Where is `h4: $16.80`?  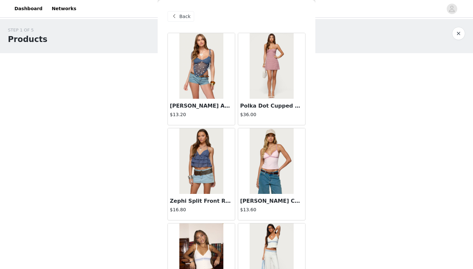
h4: $16.80 is located at coordinates (201, 210).